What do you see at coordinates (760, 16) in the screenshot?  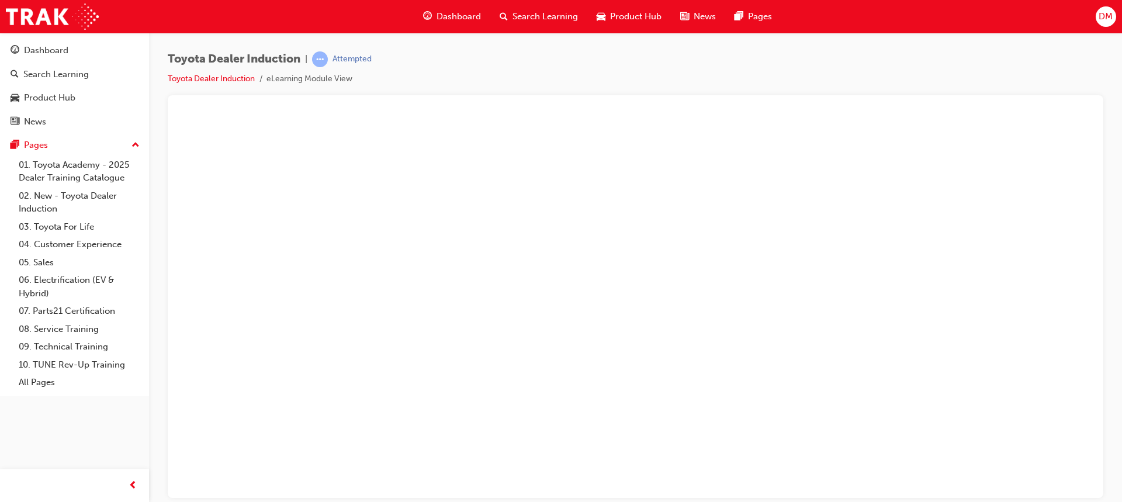 I see `span: Pages` at bounding box center [760, 16].